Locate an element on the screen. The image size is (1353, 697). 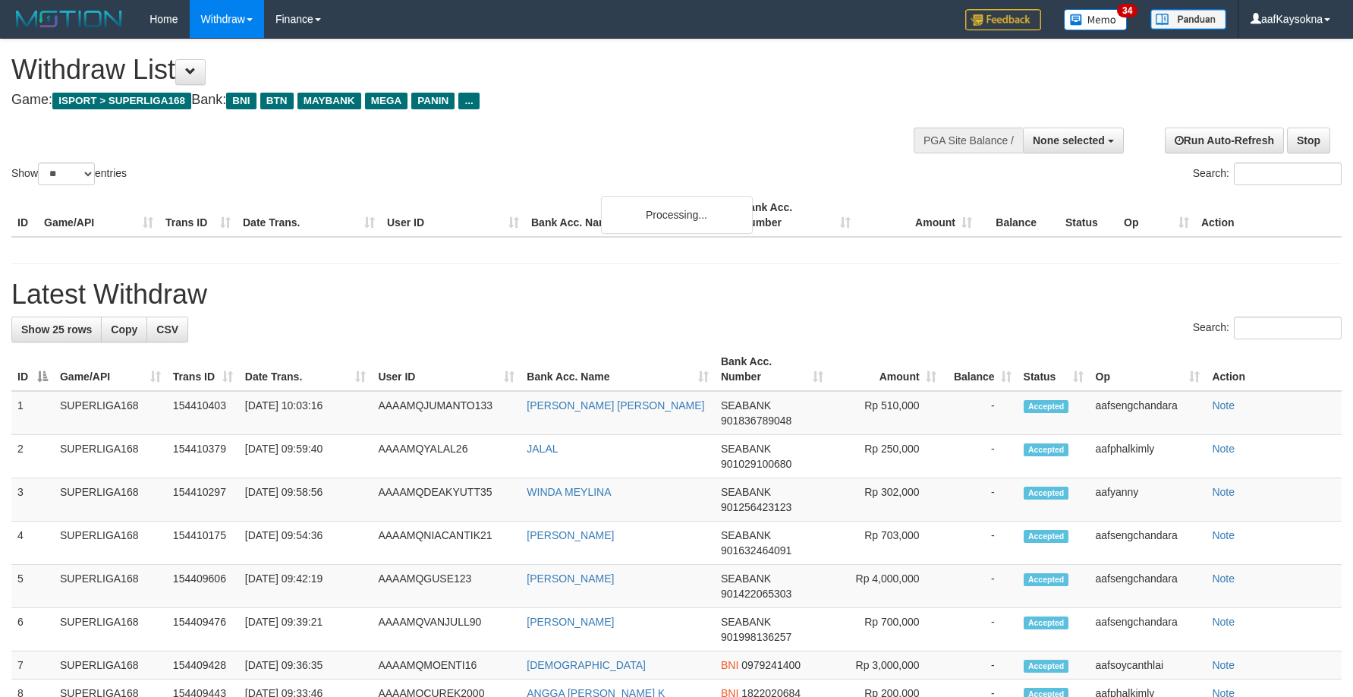
span: None selected is located at coordinates (1068, 140).